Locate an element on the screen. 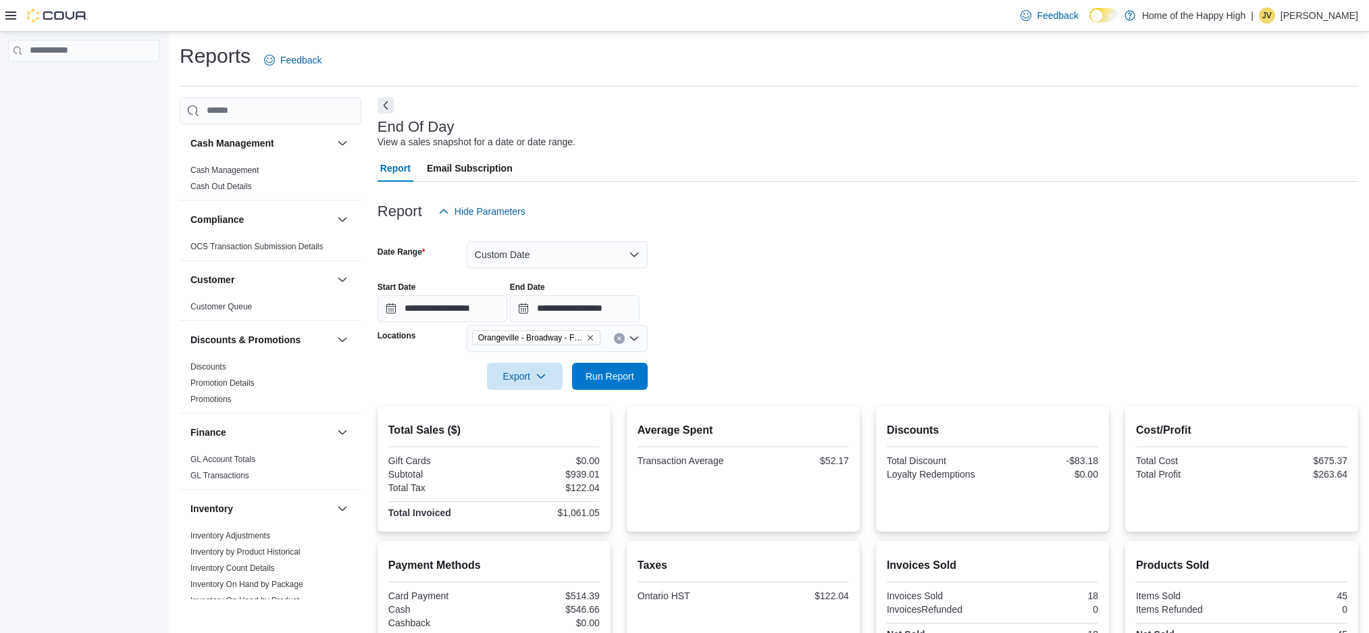 This screenshot has height=633, width=1369. p: Home of the Happy High is located at coordinates (1193, 16).